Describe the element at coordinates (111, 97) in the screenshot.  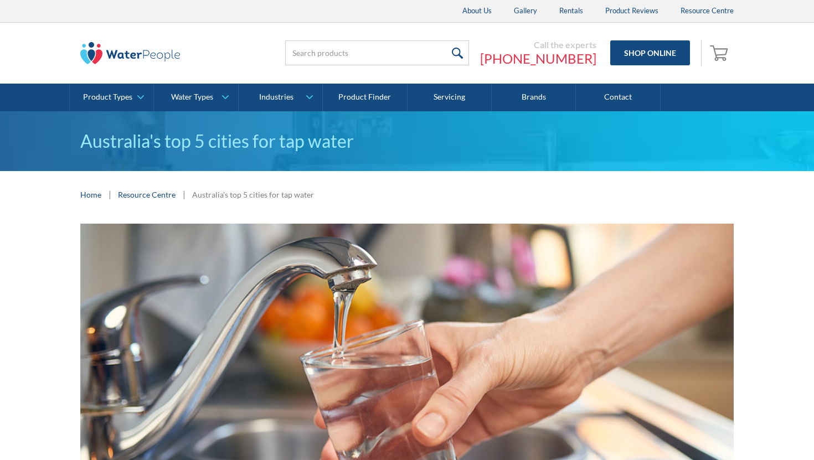
I see `a: Product Types` at that location.